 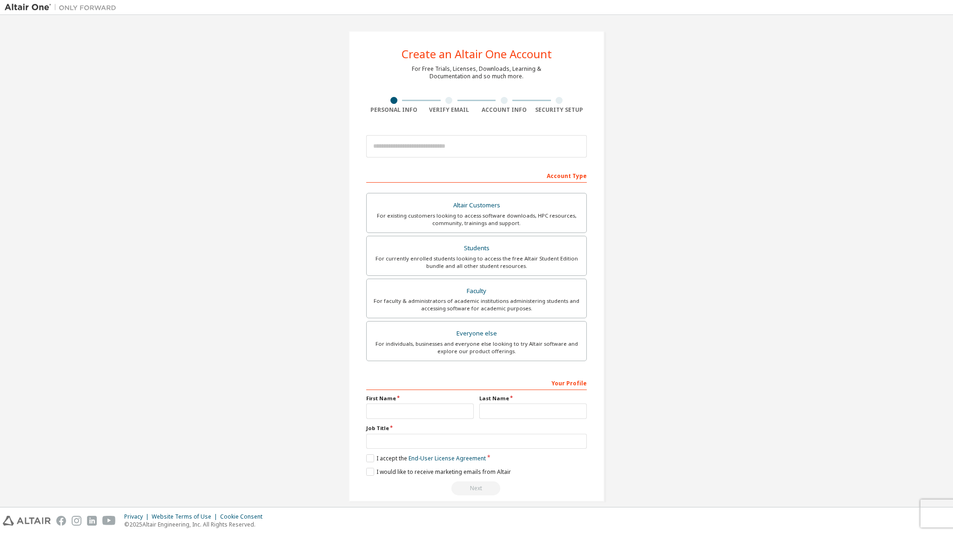 I want to click on label: I would like to receive marketing emails from Altair, so click(x=439, y=471).